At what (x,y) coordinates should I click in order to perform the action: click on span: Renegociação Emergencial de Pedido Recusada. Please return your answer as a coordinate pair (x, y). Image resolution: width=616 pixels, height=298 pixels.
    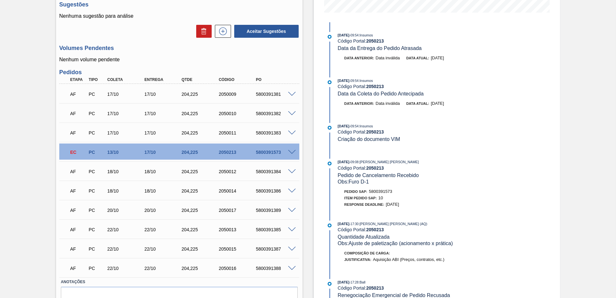
    Looking at the image, I should click on (394, 295).